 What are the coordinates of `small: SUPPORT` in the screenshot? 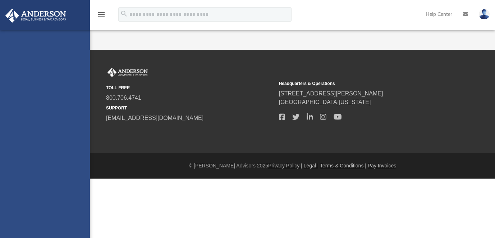 It's located at (190, 108).